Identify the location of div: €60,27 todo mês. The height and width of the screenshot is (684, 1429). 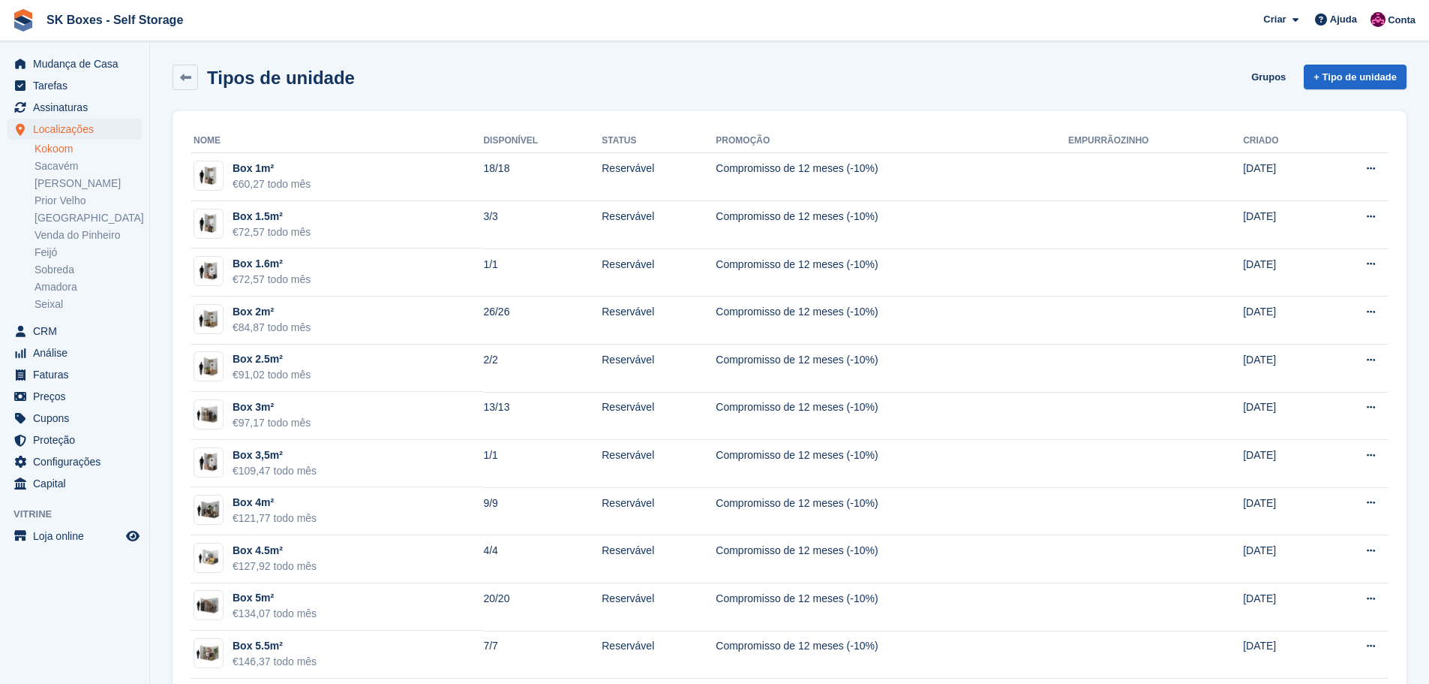
(272, 184).